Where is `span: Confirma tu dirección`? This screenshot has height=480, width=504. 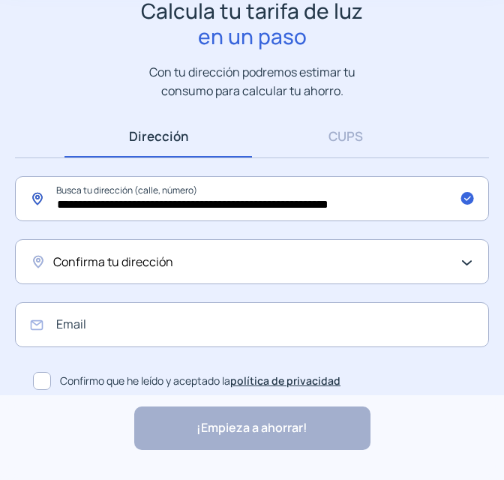
span: Confirma tu dirección is located at coordinates (113, 262).